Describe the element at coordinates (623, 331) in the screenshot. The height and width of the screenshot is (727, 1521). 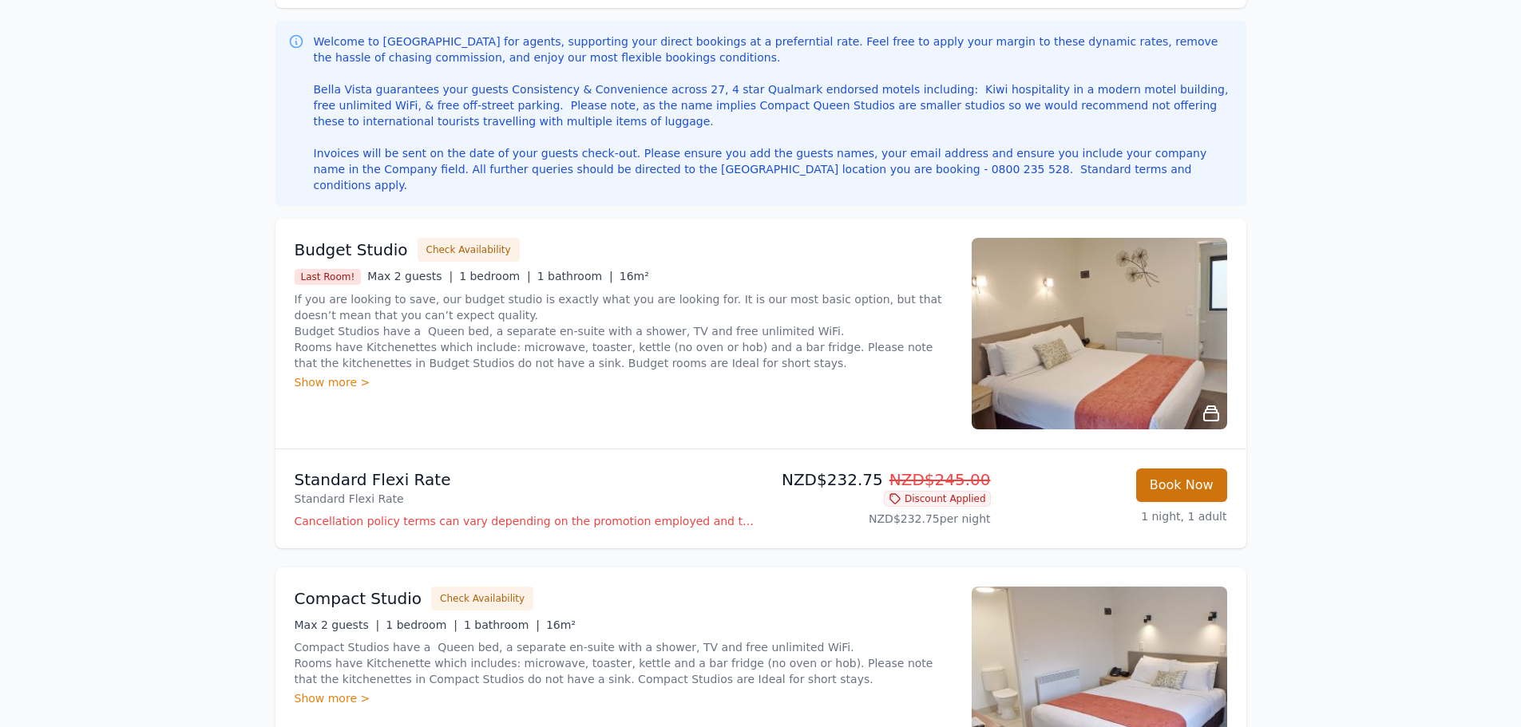
I see `p: If you are looking to save, our budget studio is exactly what you are looking for. It is our most...` at that location.